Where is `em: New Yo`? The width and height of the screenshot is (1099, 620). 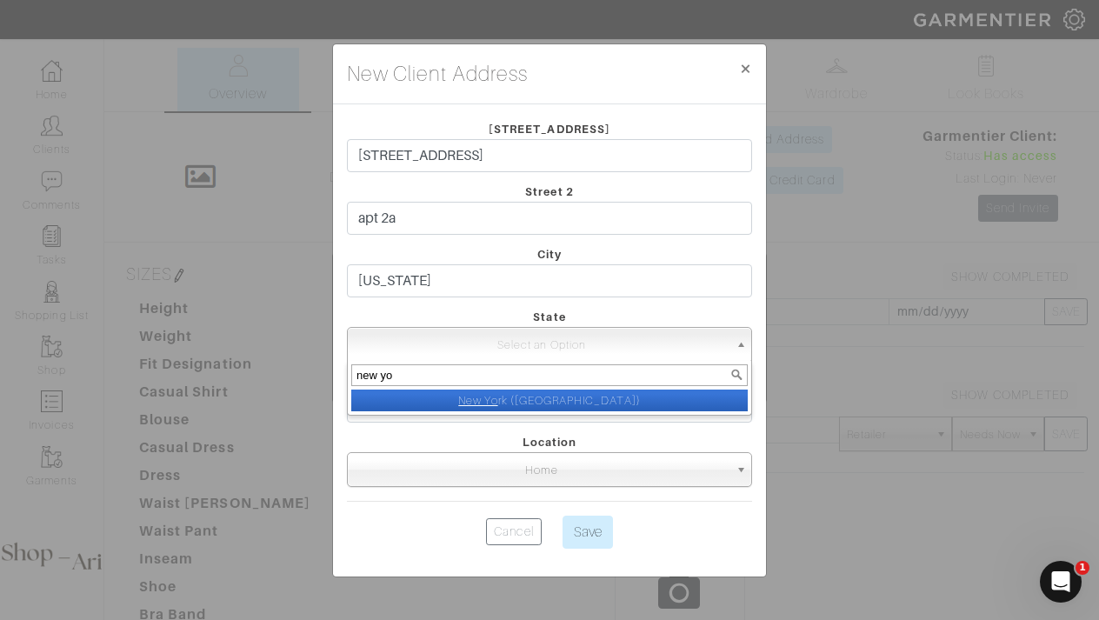 em: New Yo is located at coordinates (477, 400).